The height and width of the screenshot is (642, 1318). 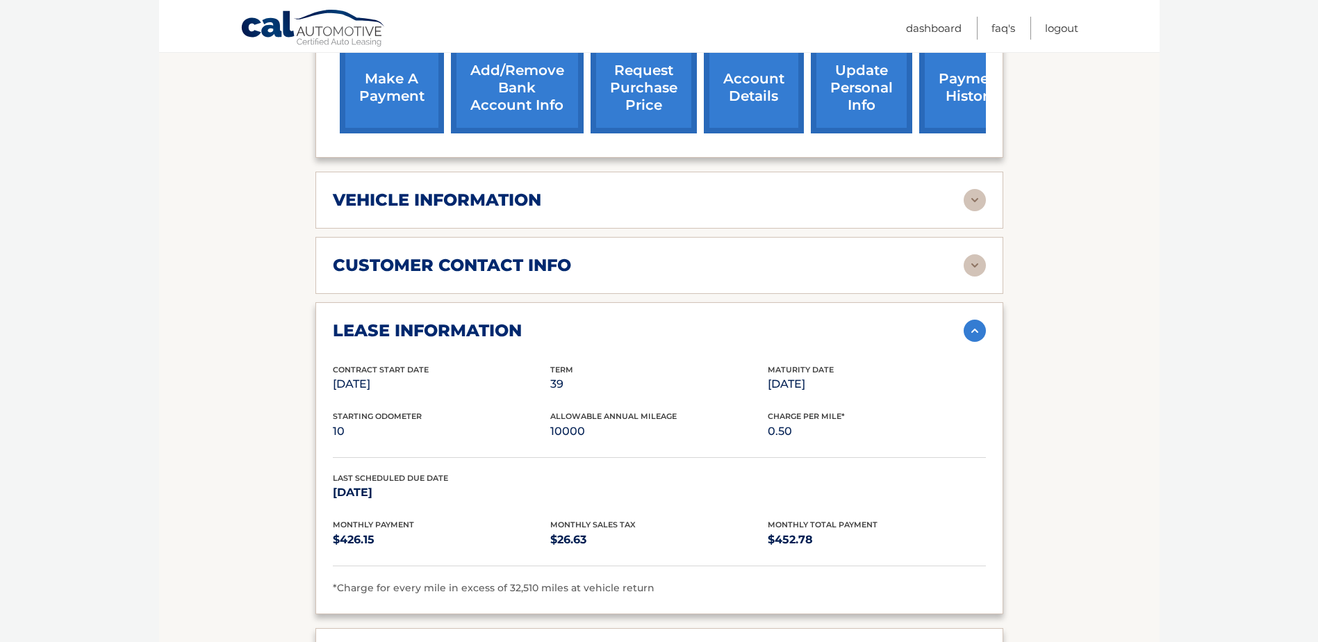 I want to click on p: $26.63, so click(x=659, y=540).